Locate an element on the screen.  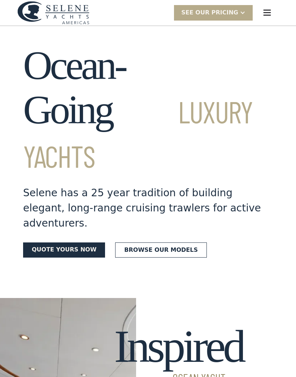
a: Quote yours now is located at coordinates (64, 250).